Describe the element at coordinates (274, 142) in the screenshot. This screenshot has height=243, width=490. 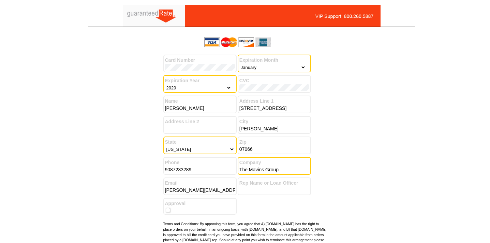
I see `label: Zip` at that location.